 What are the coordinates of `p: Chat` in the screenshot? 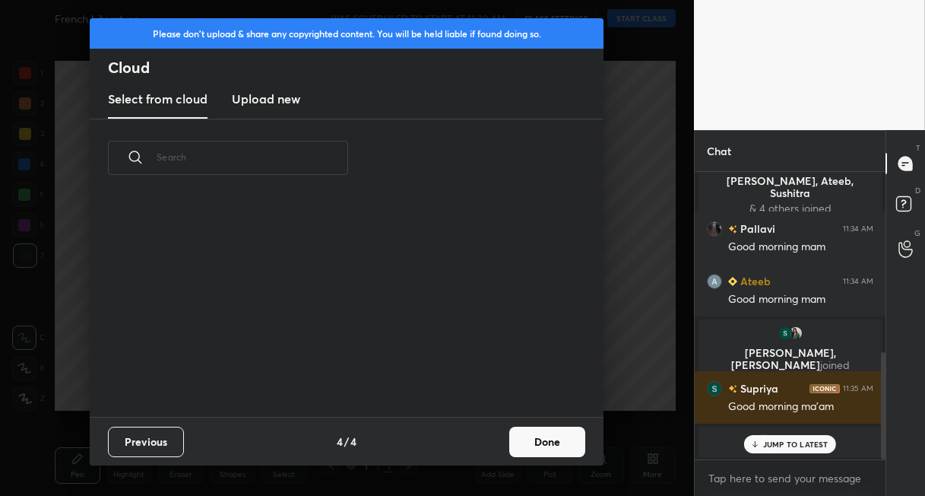 It's located at (719, 151).